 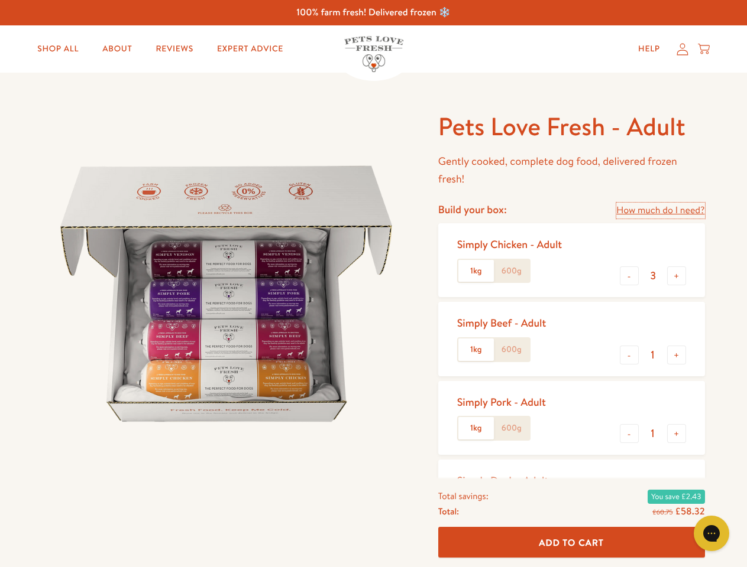 What do you see at coordinates (250, 49) in the screenshot?
I see `a: Expert Advice` at bounding box center [250, 49].